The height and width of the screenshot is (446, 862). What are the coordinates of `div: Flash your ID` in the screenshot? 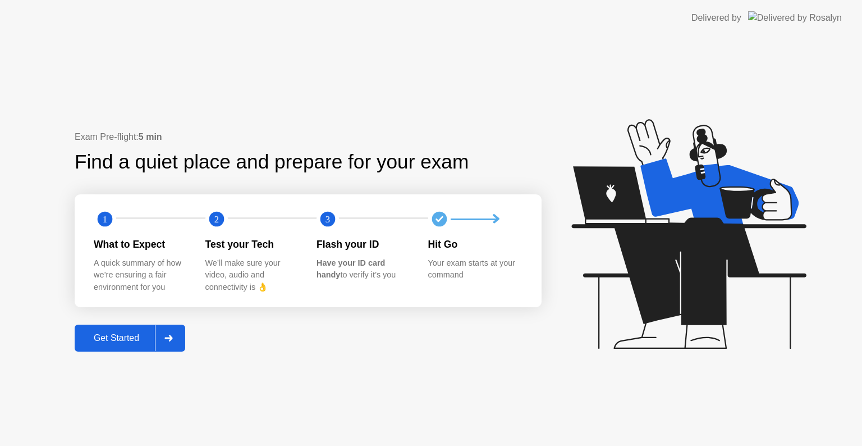 It's located at (363, 244).